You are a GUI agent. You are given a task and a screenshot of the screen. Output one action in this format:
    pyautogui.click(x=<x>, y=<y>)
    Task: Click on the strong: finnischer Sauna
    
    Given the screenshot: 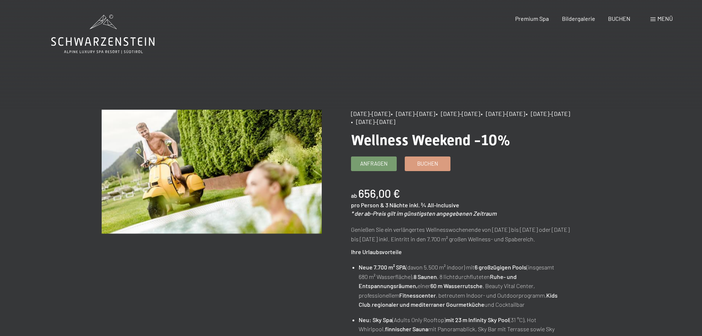 What is the action you would take?
    pyautogui.click(x=407, y=329)
    